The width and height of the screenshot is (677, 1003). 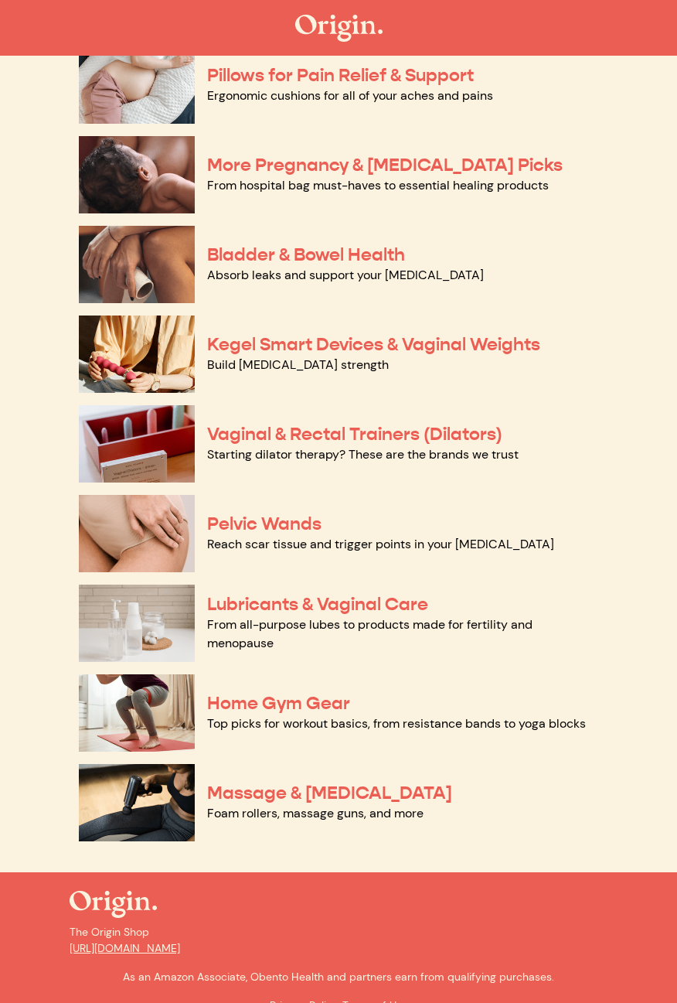 What do you see at coordinates (137, 85) in the screenshot?
I see `img: Pillows for Pain Relief & Support` at bounding box center [137, 85].